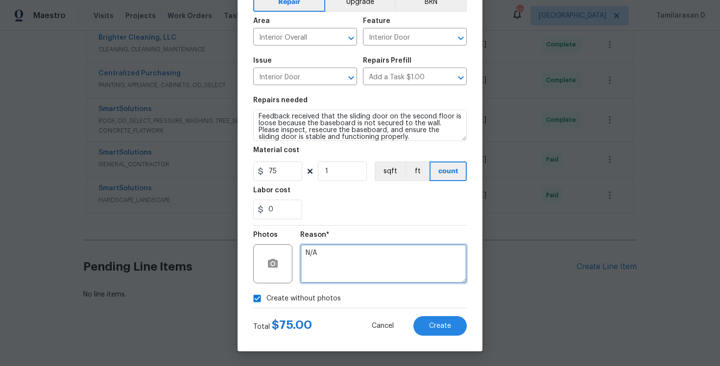  I want to click on button: sqft, so click(390, 171).